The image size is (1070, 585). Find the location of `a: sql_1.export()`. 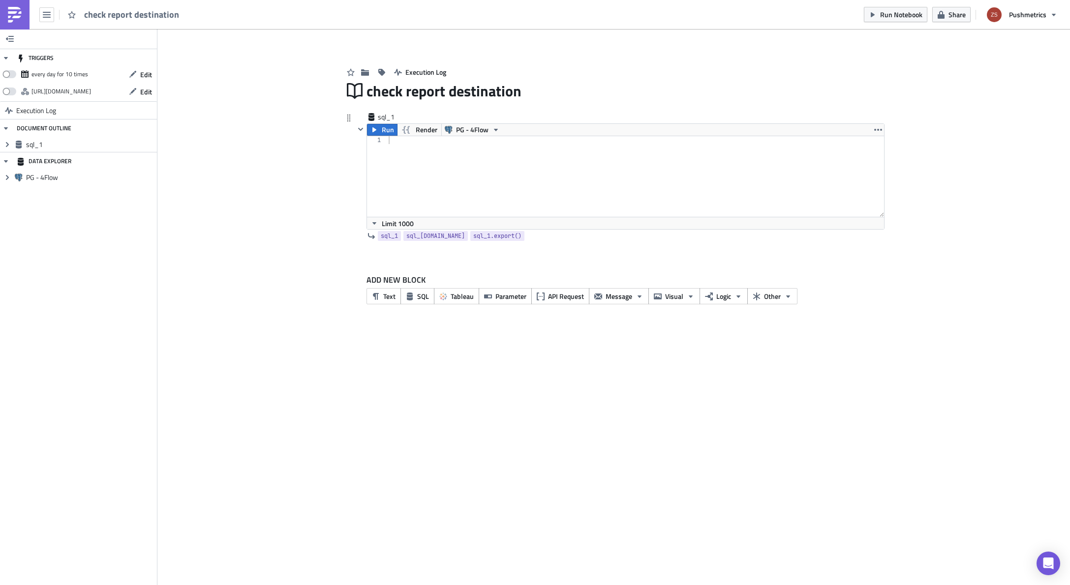

a: sql_1.export() is located at coordinates (497, 236).